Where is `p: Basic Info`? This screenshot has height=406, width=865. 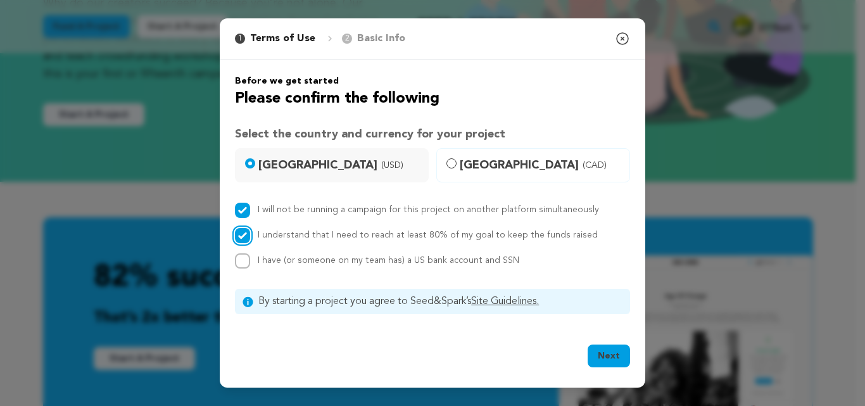 p: Basic Info is located at coordinates (381, 39).